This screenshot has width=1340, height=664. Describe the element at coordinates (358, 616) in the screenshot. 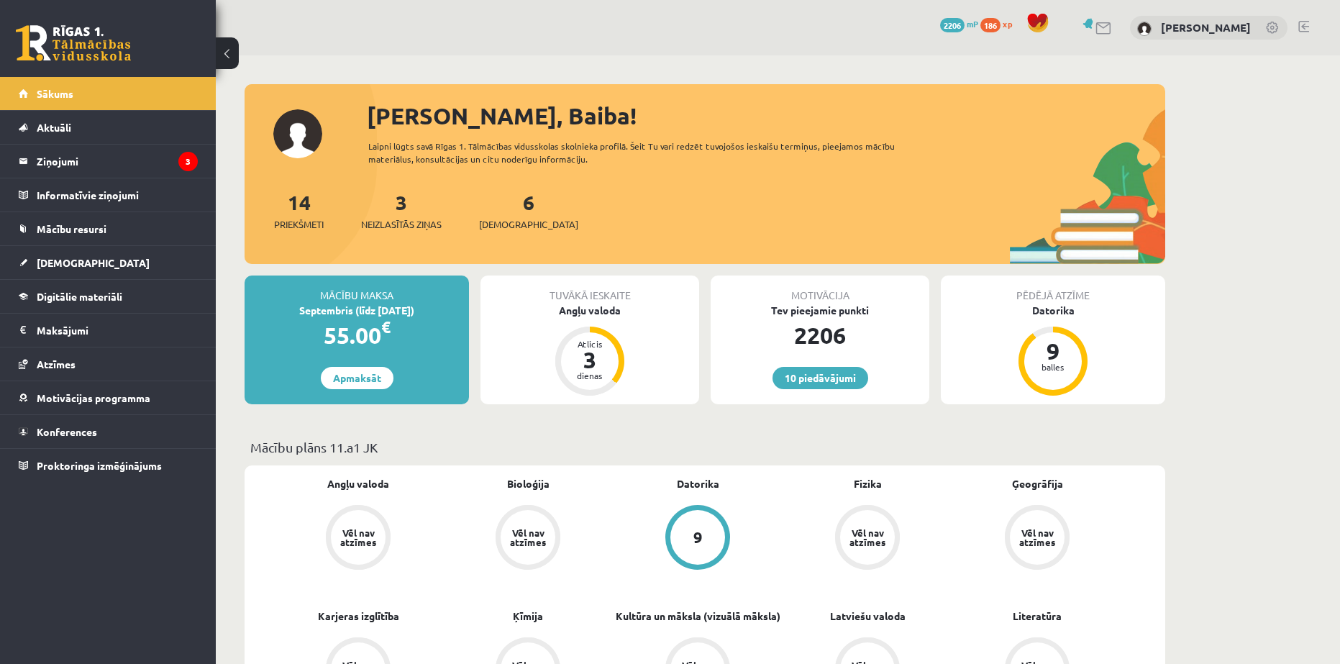

I see `a: Karjeras izglītība` at that location.